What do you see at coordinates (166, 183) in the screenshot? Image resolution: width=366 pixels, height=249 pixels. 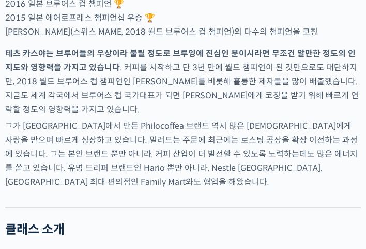 I see `span: 설정` at bounding box center [166, 183].